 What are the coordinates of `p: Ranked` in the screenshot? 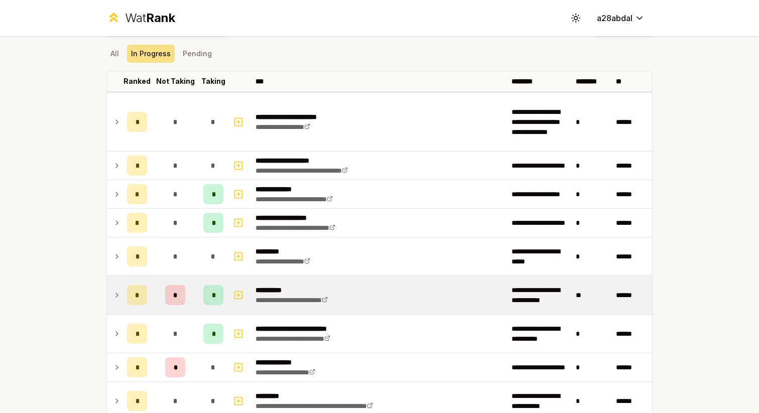 It's located at (137, 81).